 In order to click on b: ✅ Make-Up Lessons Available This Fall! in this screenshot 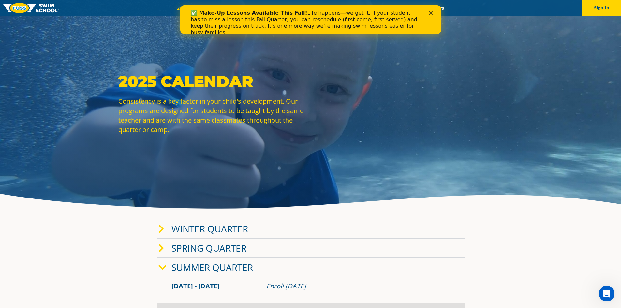, I will do `click(69, 7)`.